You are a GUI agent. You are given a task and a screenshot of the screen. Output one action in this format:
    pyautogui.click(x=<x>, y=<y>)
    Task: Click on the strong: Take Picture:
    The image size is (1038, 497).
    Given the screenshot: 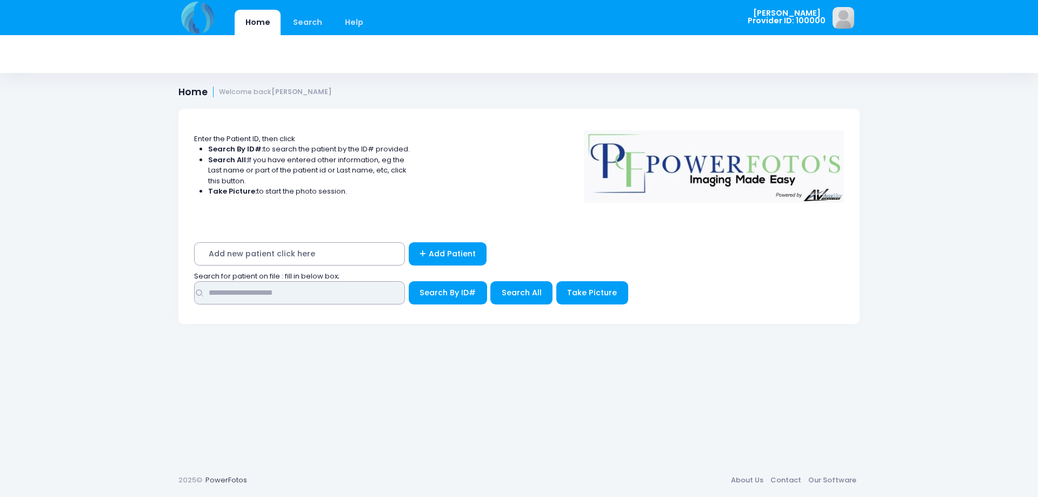 What is the action you would take?
    pyautogui.click(x=233, y=191)
    